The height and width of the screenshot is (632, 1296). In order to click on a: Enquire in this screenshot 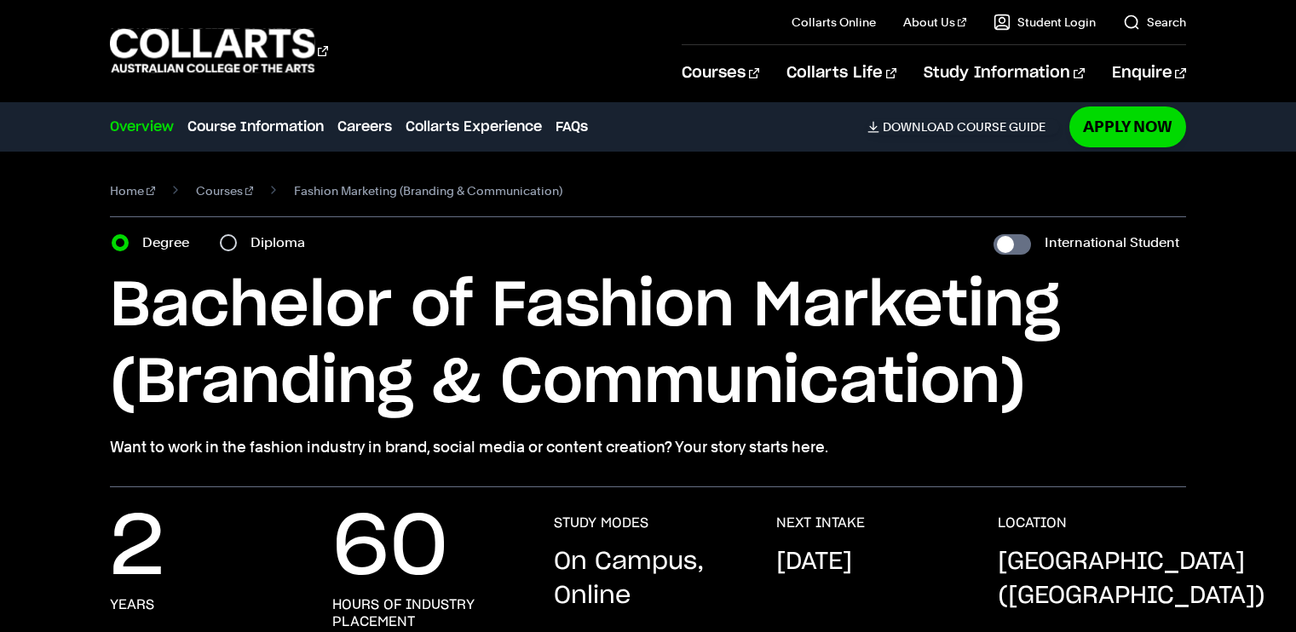, I will do `click(1148, 73)`.